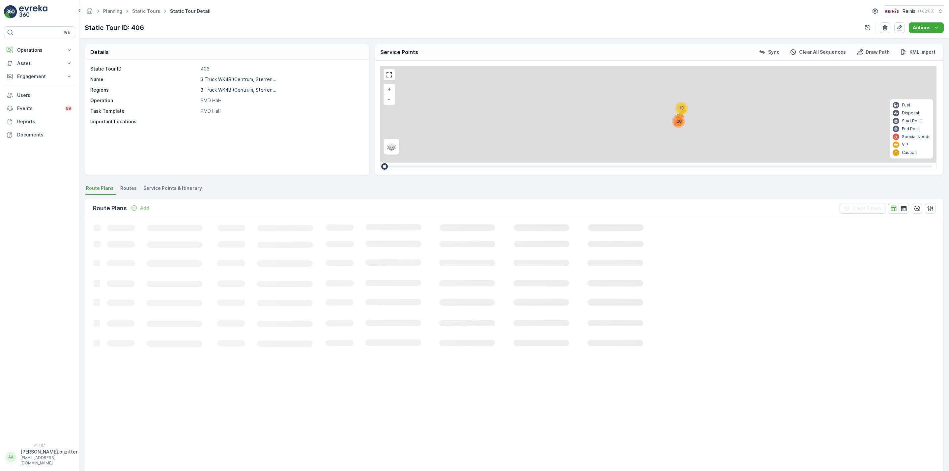  Describe the element at coordinates (144, 79) in the screenshot. I see `p: Name` at that location.